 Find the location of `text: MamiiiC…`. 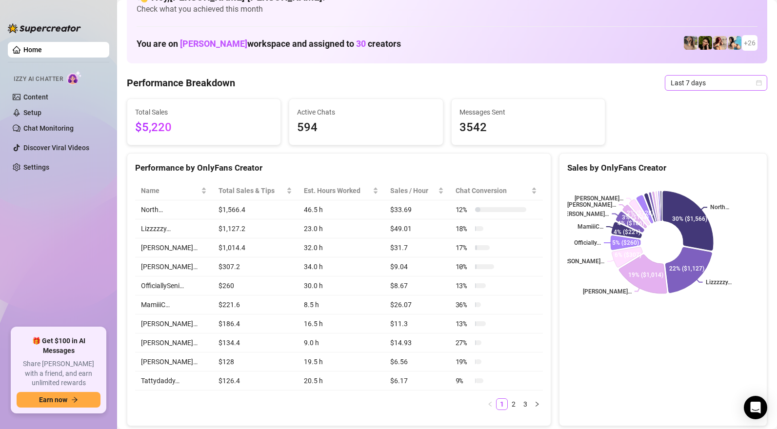

text: MamiiiC… is located at coordinates (590, 227).